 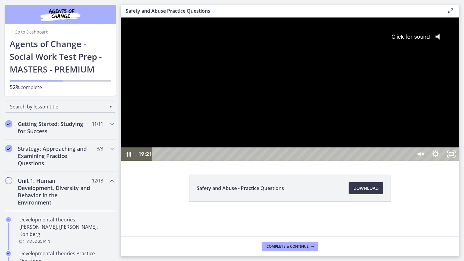 What do you see at coordinates (299, 137) in the screenshot?
I see `button: Unmute` at bounding box center [299, 137].